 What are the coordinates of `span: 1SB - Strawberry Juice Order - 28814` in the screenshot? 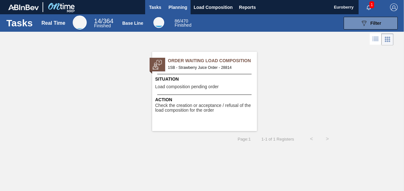 It's located at (210, 68).